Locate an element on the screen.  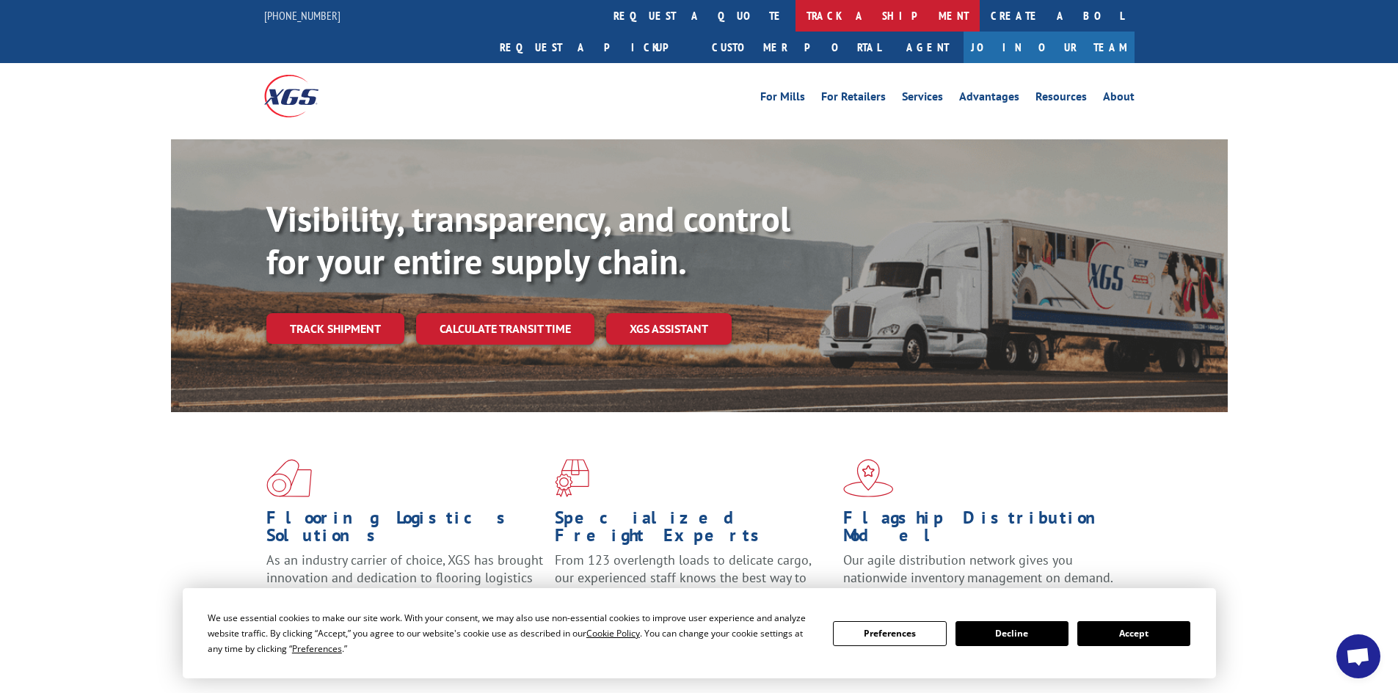
h1: Specialized Freight Experts is located at coordinates (693, 531).